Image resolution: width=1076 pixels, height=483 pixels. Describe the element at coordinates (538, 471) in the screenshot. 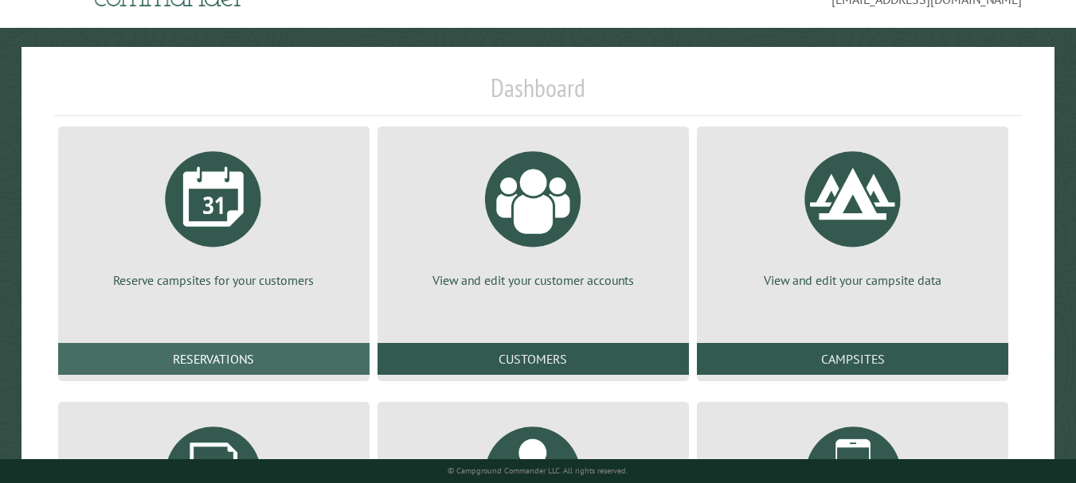

I see `small: © Campground Commander LLC. All rights reserved.` at that location.